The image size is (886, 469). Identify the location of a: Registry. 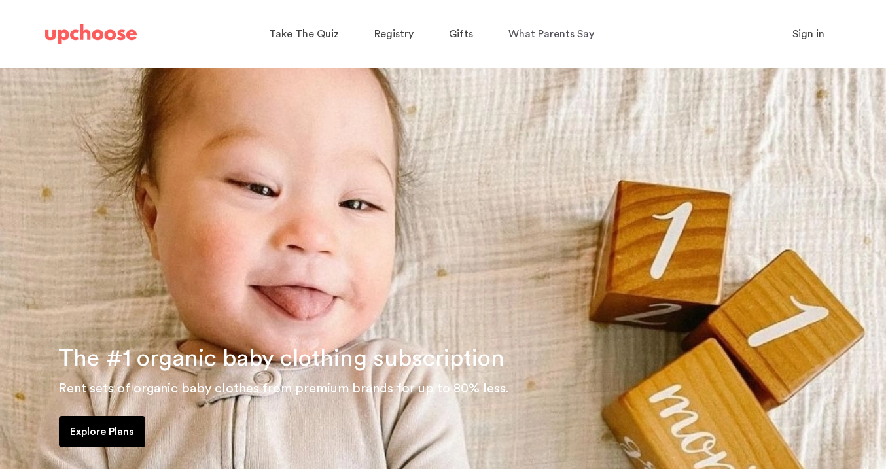
(396, 34).